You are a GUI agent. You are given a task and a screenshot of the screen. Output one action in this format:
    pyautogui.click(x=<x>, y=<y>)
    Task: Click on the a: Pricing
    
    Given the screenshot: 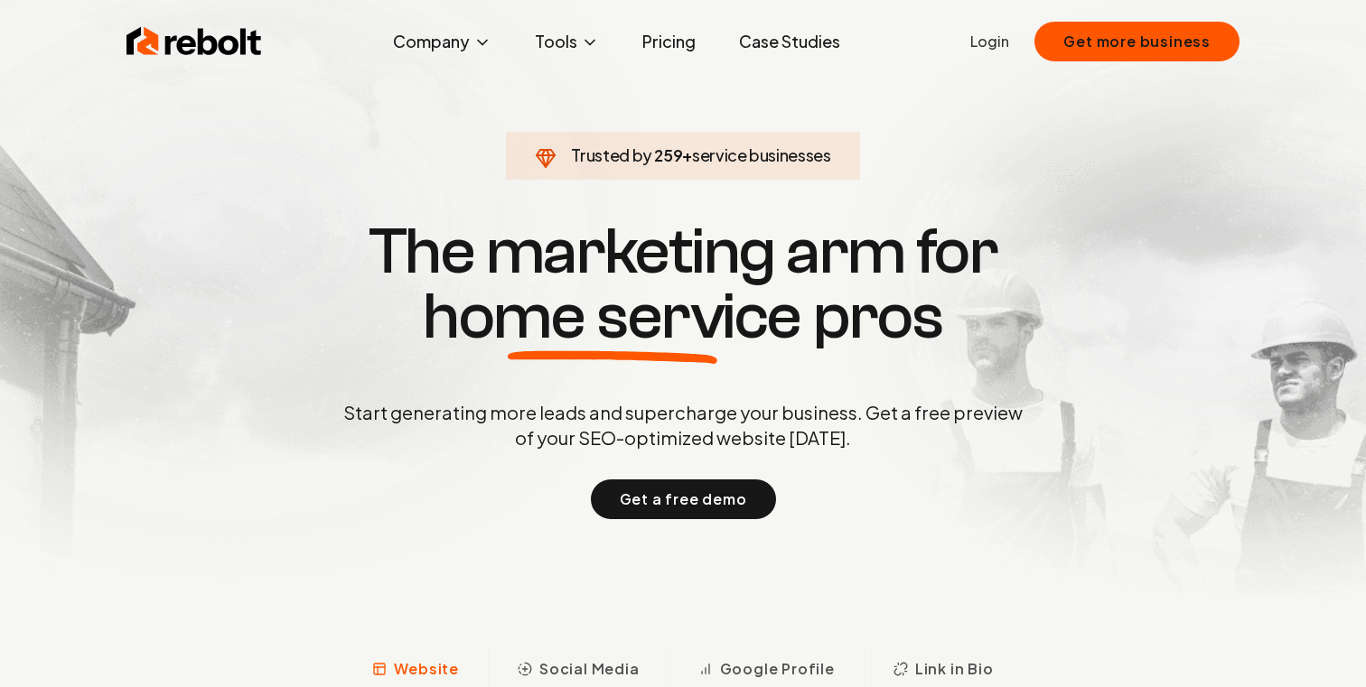 What is the action you would take?
    pyautogui.click(x=668, y=42)
    